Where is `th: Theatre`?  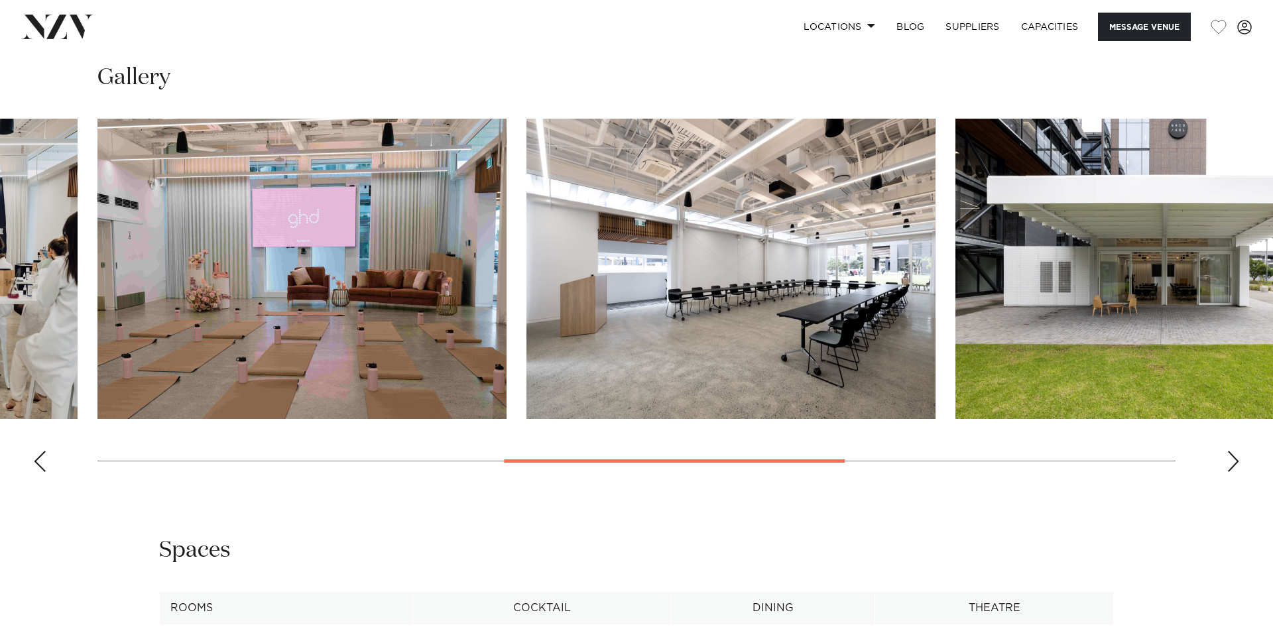 th: Theatre is located at coordinates (994, 608).